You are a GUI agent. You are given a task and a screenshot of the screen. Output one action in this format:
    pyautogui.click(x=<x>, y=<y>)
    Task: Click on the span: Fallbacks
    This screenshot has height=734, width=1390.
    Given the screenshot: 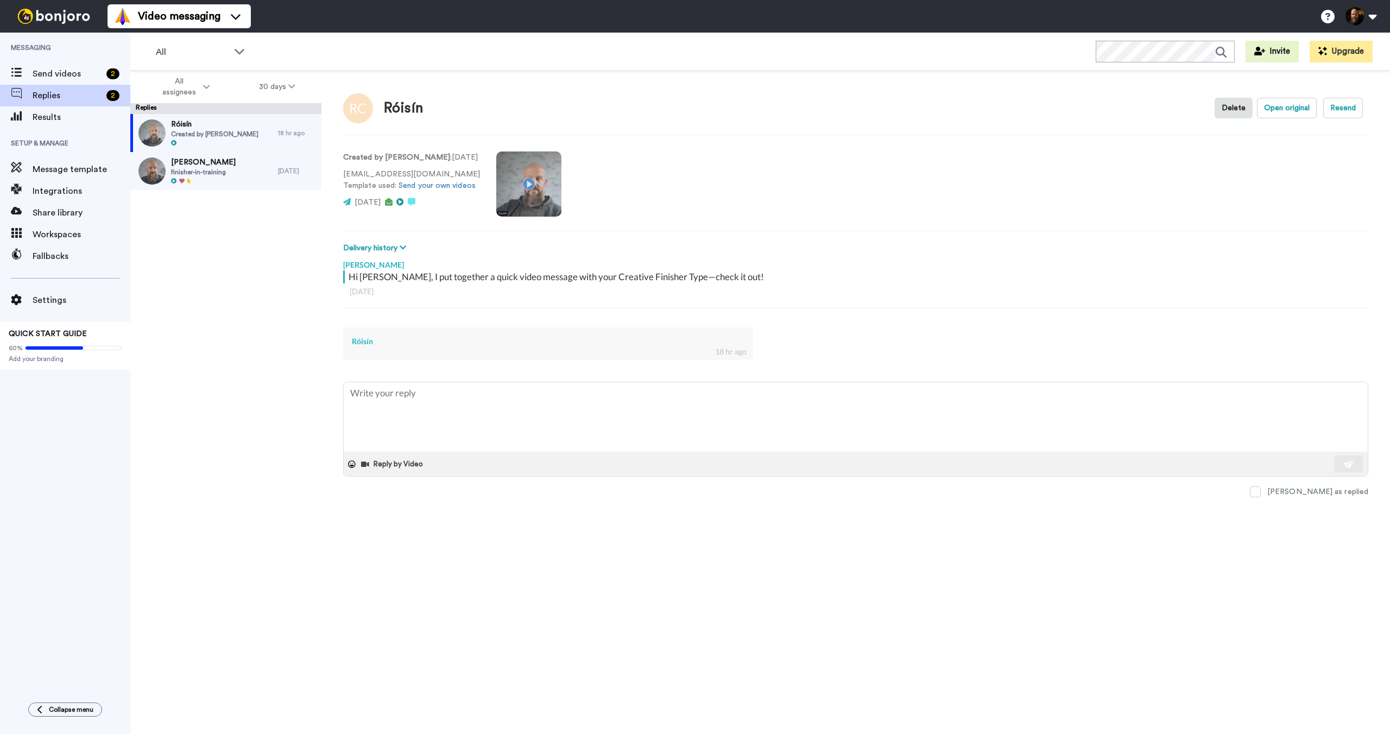 What is the action you would take?
    pyautogui.click(x=81, y=256)
    